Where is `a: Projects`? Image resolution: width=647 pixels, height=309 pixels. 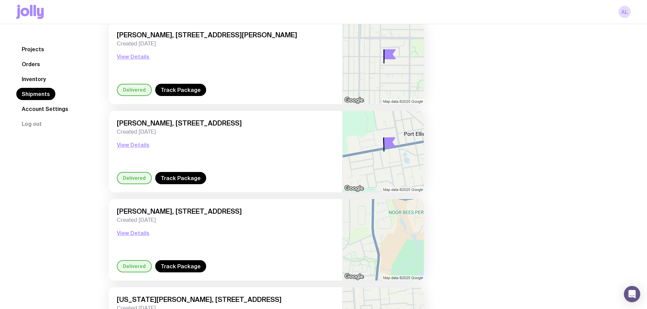 a: Projects is located at coordinates (33, 49).